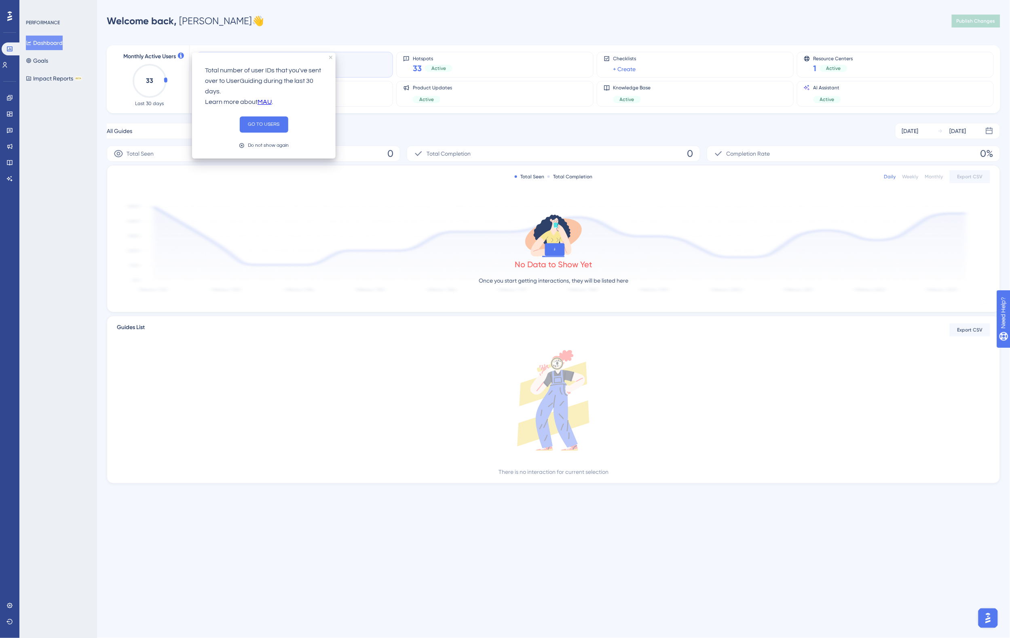 The height and width of the screenshot is (638, 1010). I want to click on p: Once you start getting interactions, they will be listed here, so click(553, 281).